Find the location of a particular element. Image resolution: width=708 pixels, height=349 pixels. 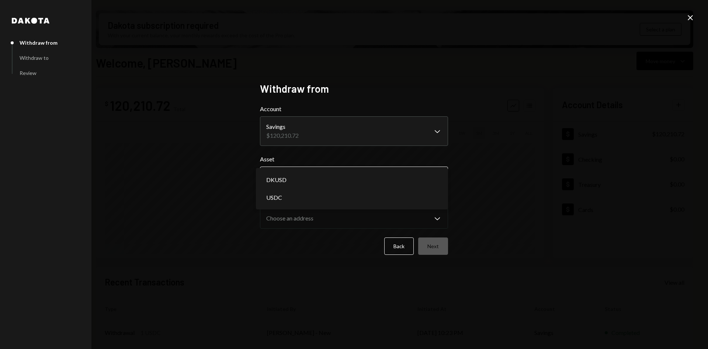

button: Back is located at coordinates (399, 246).